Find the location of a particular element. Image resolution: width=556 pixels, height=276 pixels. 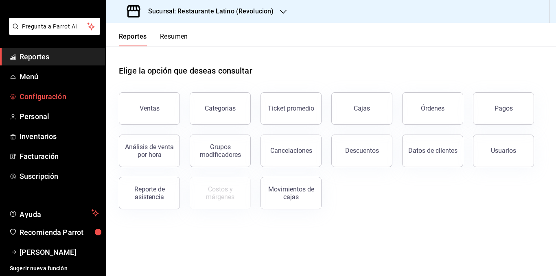

a: Pregunta a Parrot AI is located at coordinates (53, 32).